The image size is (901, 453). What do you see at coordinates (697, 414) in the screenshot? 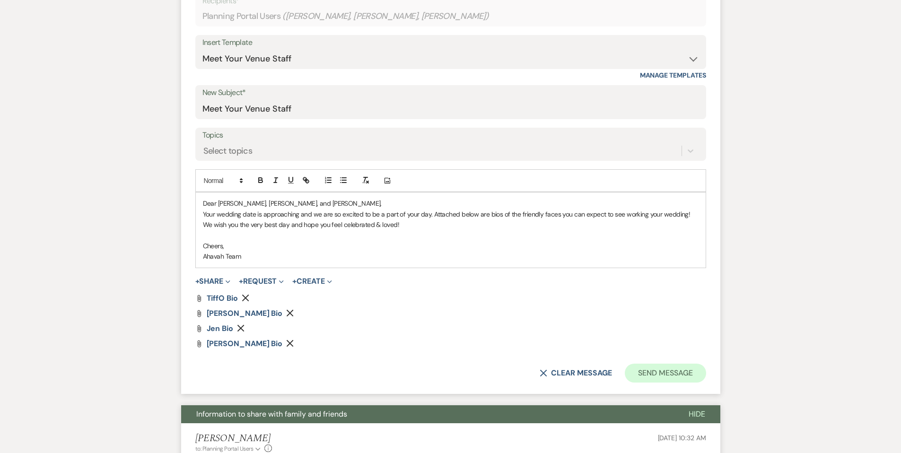
I see `button: Hide` at bounding box center [697, 414].